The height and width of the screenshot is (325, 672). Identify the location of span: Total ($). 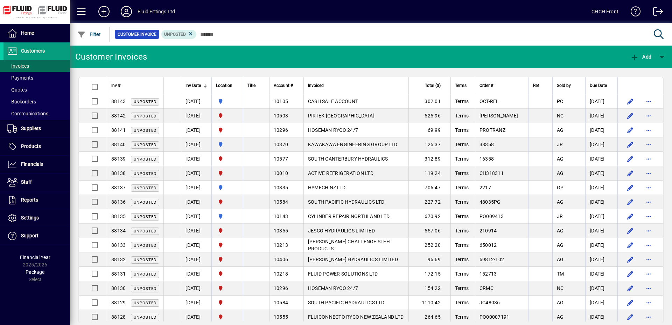
(433, 85).